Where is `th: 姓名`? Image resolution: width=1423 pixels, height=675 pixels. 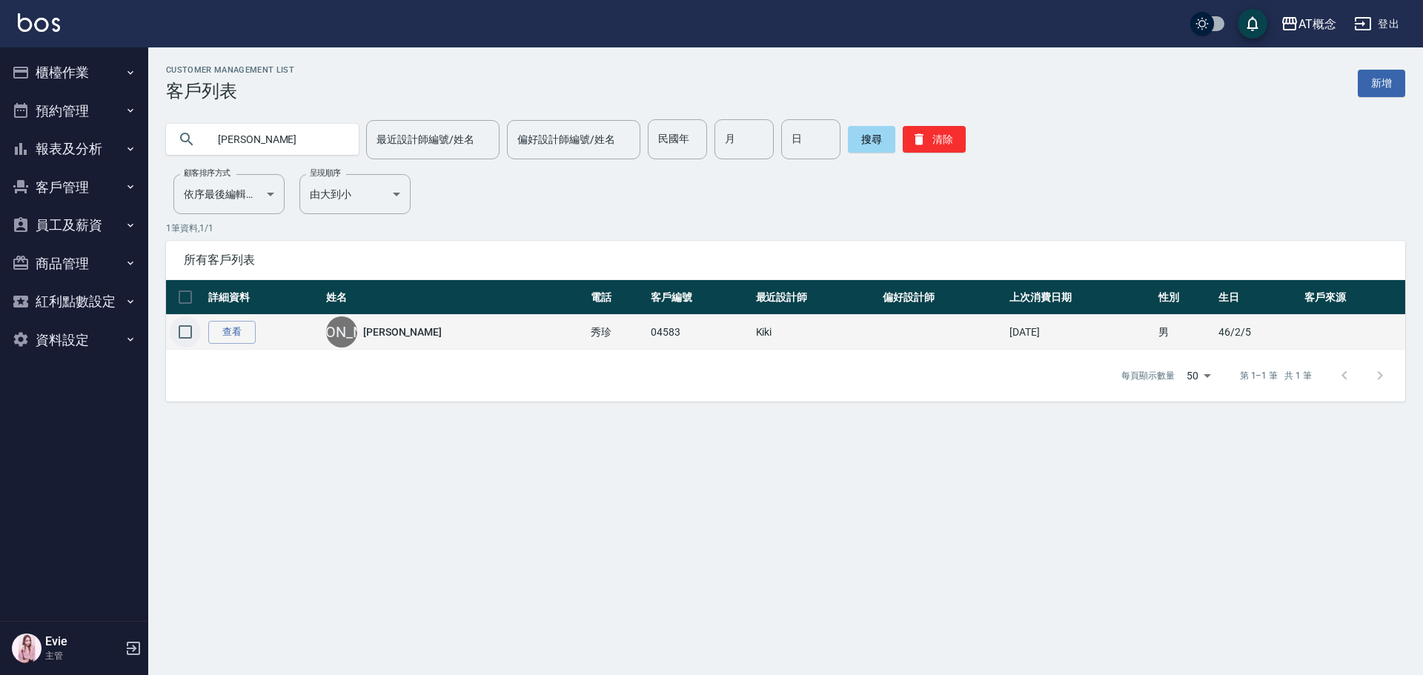 th: 姓名 is located at coordinates (454, 297).